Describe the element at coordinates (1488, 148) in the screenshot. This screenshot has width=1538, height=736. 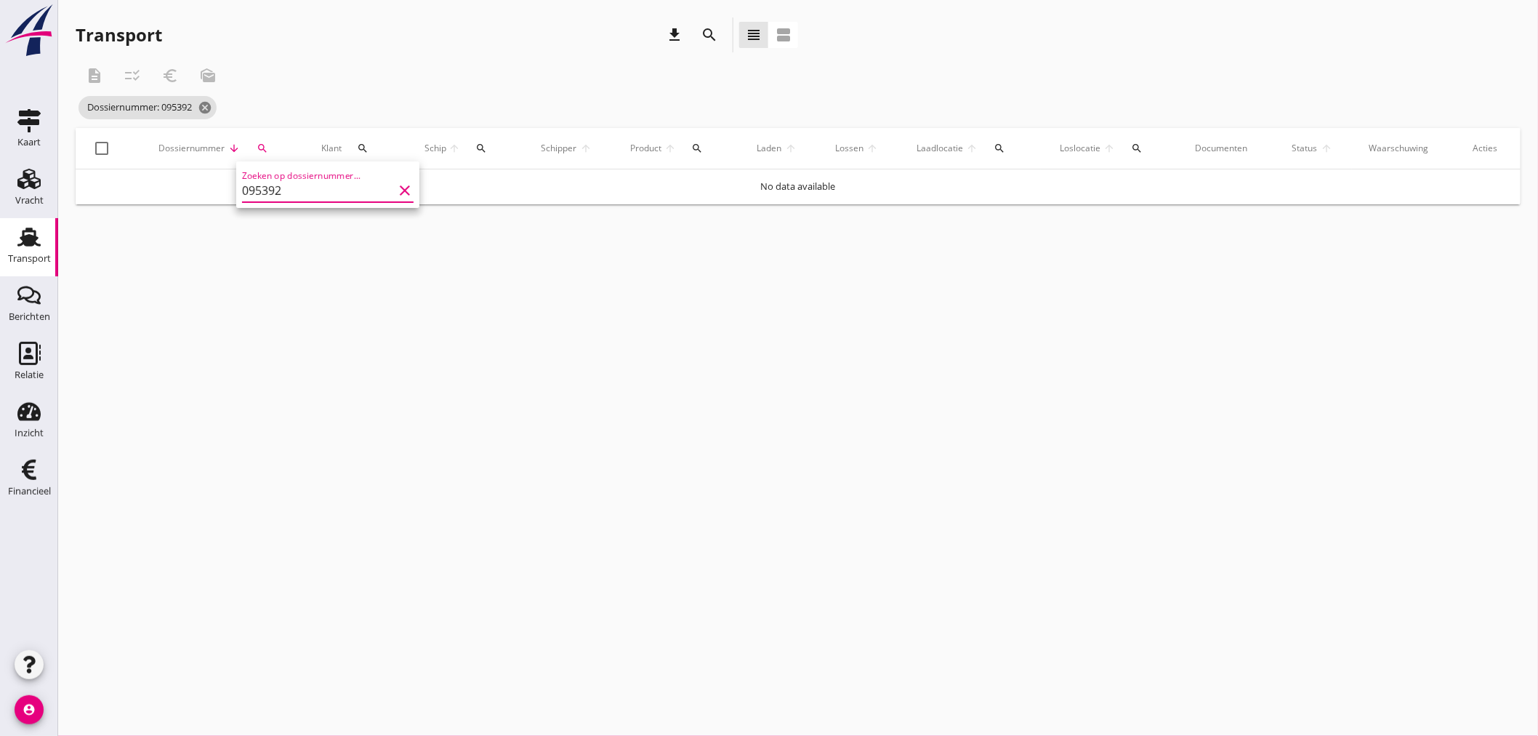
I see `div: Acties` at that location.